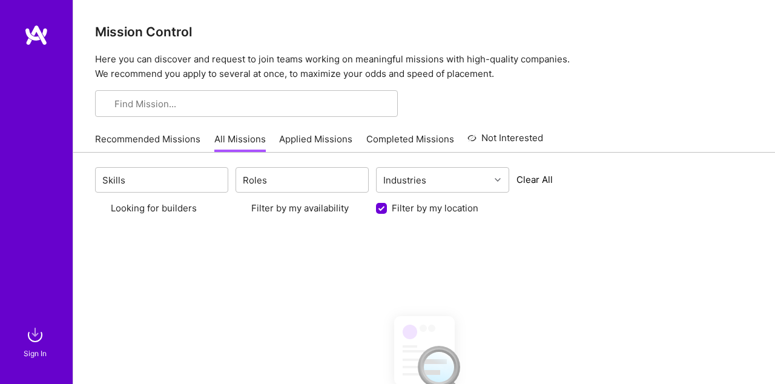  I want to click on img: sign in, so click(35, 335).